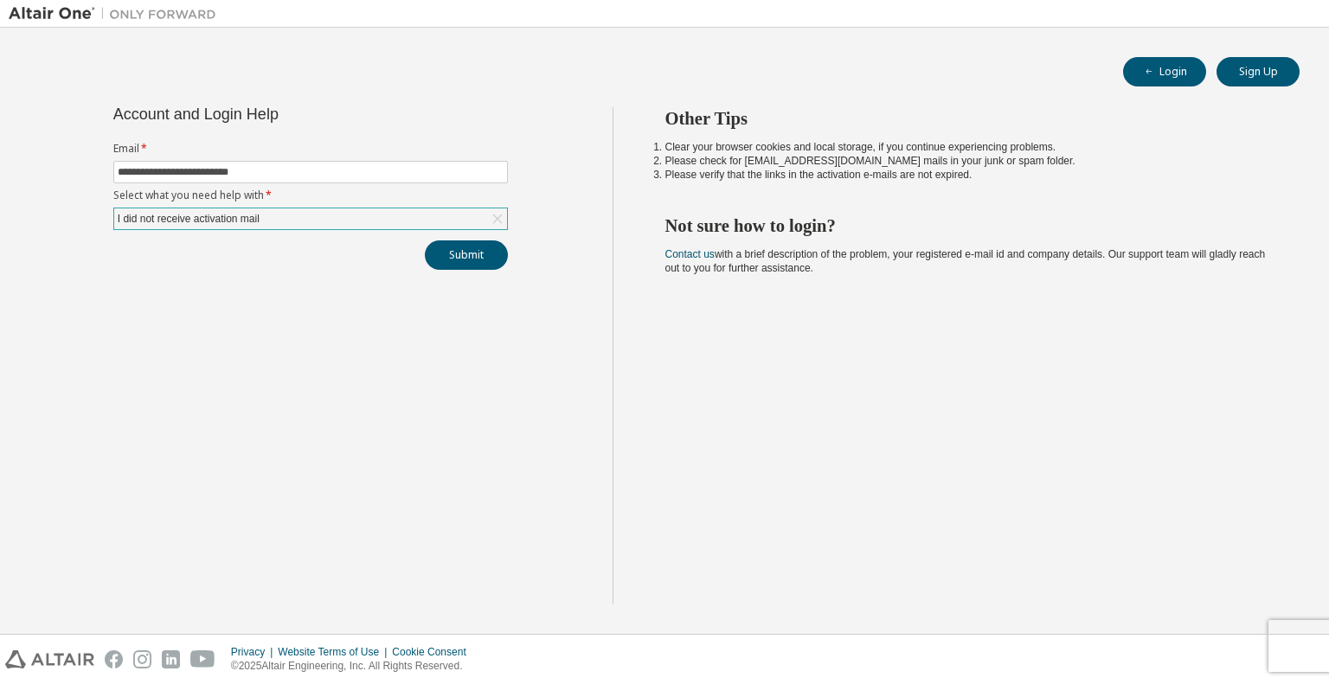 This screenshot has width=1329, height=684. Describe the element at coordinates (311, 149) in the screenshot. I see `label: Email` at that location.